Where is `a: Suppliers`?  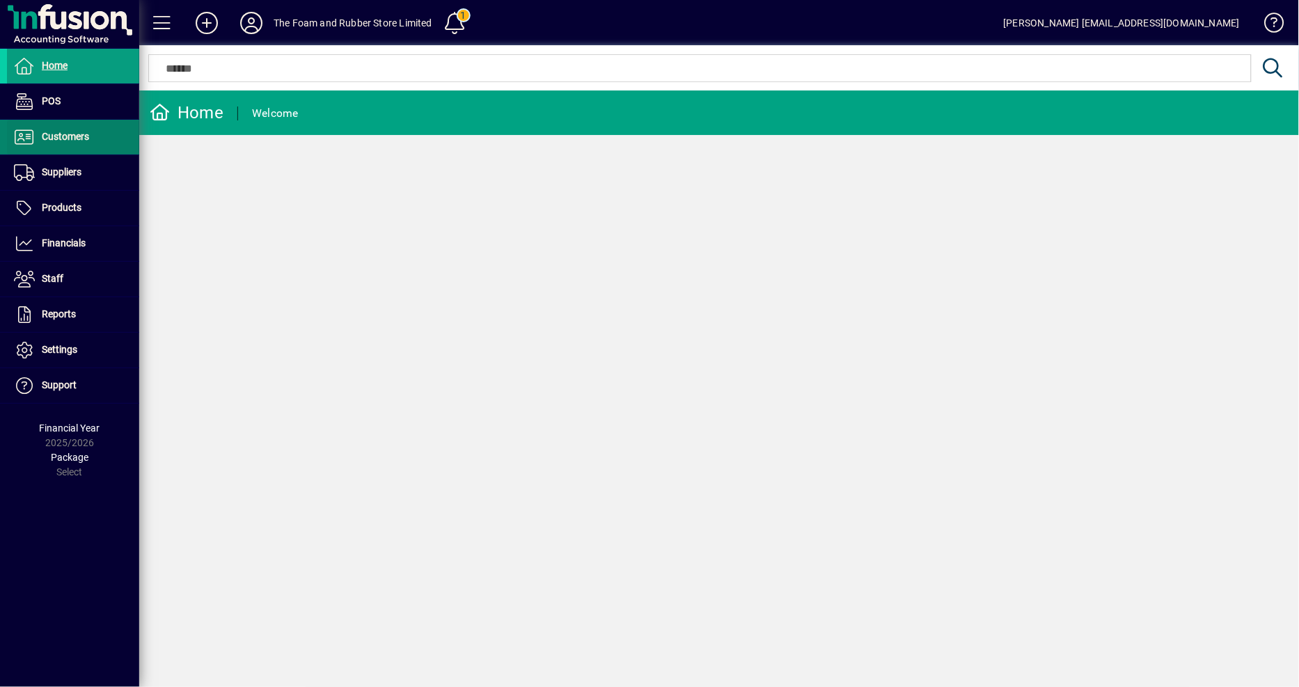
a: Suppliers is located at coordinates (73, 173).